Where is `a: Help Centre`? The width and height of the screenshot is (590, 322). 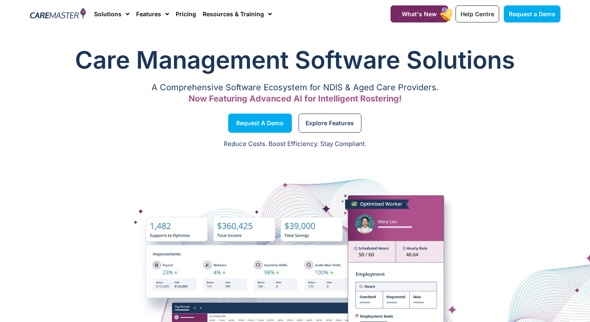 a: Help Centre is located at coordinates (477, 14).